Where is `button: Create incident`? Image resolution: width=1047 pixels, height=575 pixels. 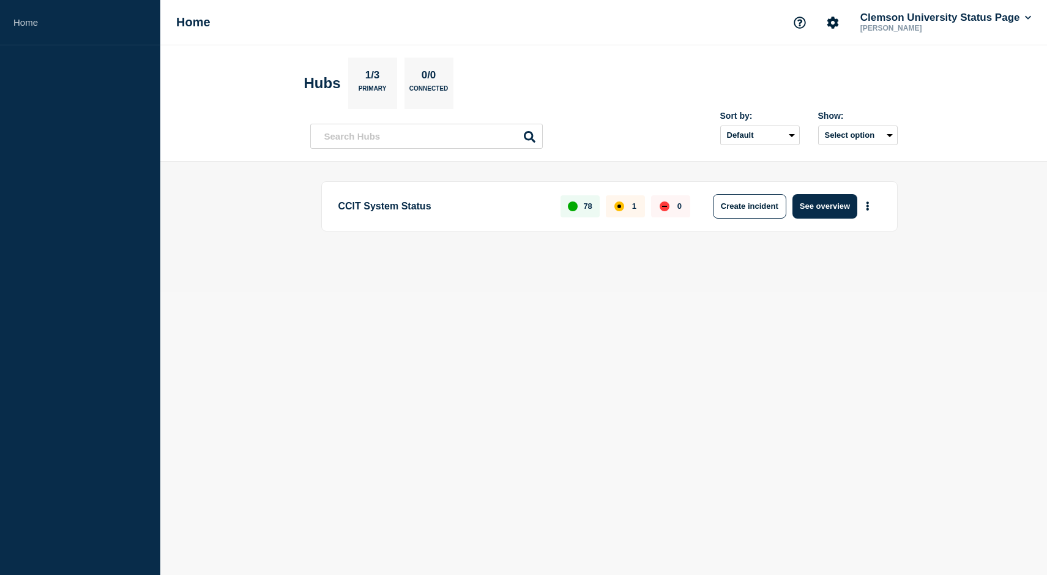 button: Create incident is located at coordinates (750, 206).